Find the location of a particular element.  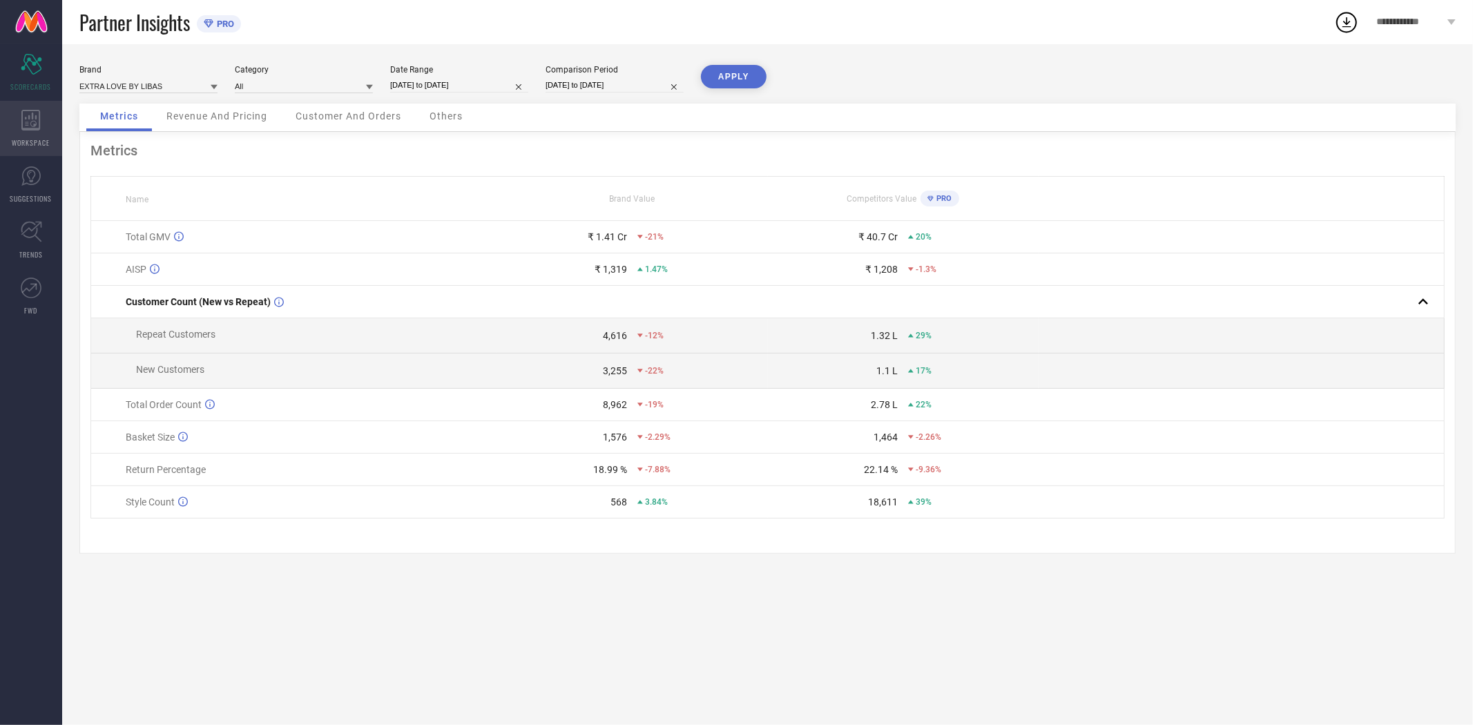

div: Brand is located at coordinates (148, 70).